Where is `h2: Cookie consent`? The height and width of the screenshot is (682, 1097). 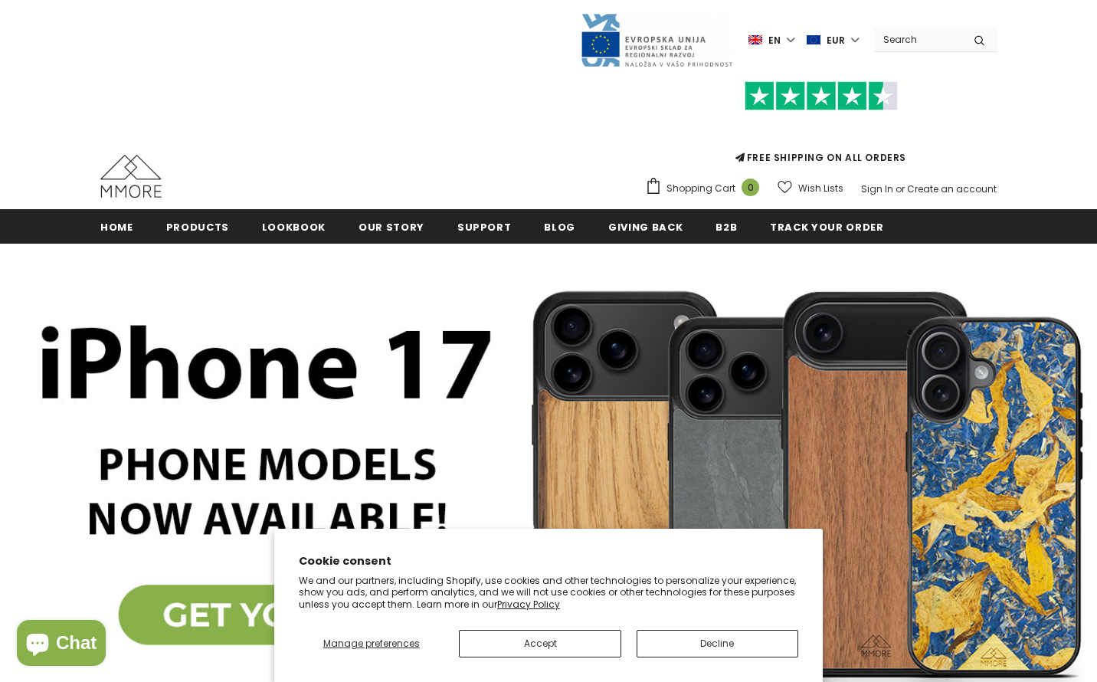 h2: Cookie consent is located at coordinates (549, 561).